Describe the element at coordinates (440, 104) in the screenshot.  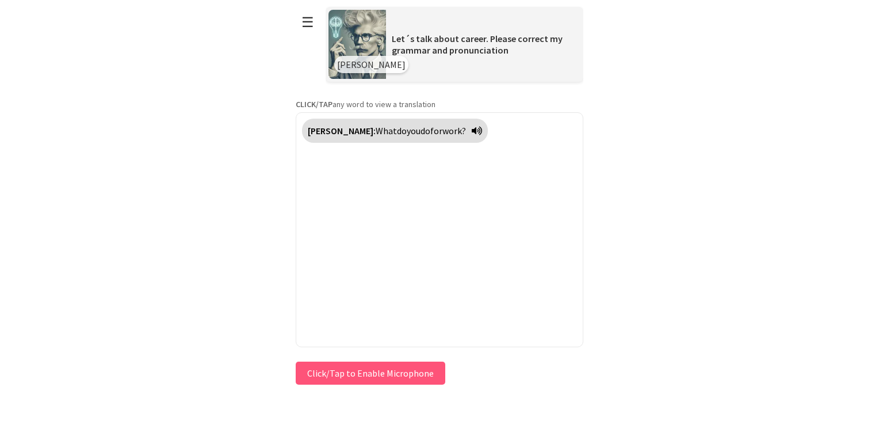
I see `p: any word to view a translation` at that location.